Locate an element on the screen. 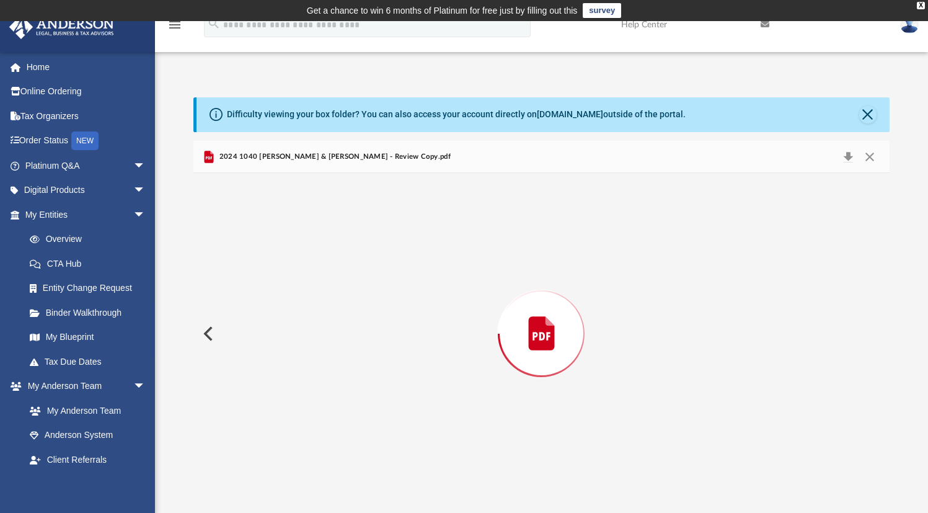 This screenshot has height=513, width=928. a: Binder Walkthrough is located at coordinates (90, 312).